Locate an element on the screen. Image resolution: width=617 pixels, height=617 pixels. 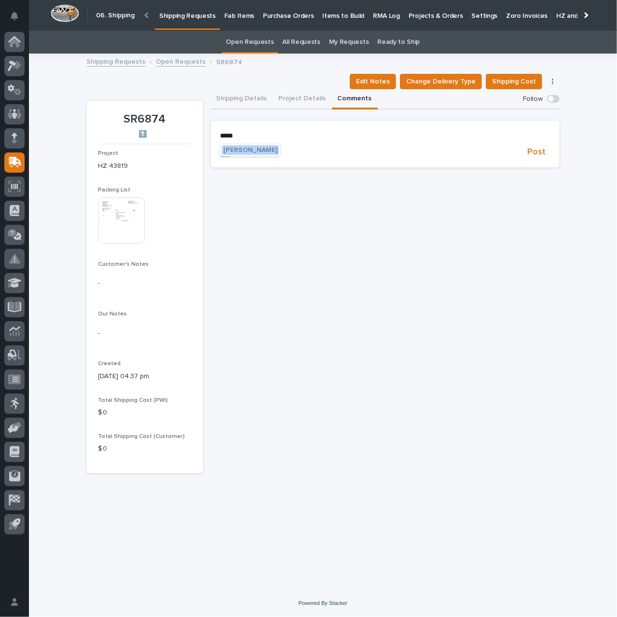
span: Total Shipping Cost (Customer) is located at coordinates (142, 437).